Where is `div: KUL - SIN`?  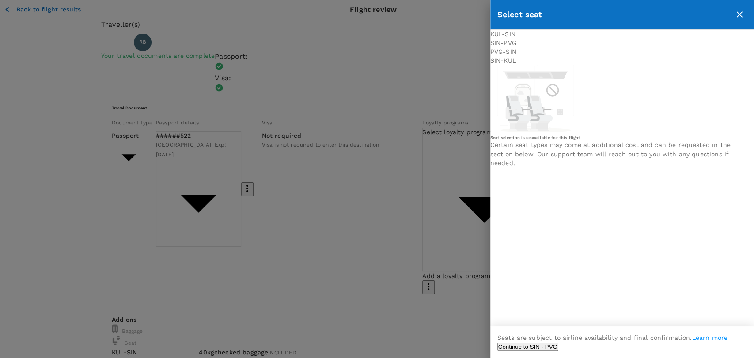
div: KUL - SIN is located at coordinates (622, 34).